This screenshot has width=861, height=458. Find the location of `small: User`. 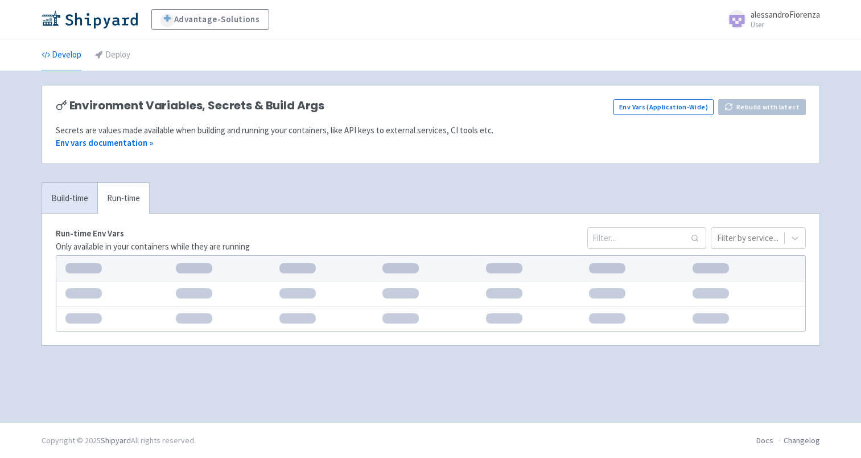

small: User is located at coordinates (785, 24).